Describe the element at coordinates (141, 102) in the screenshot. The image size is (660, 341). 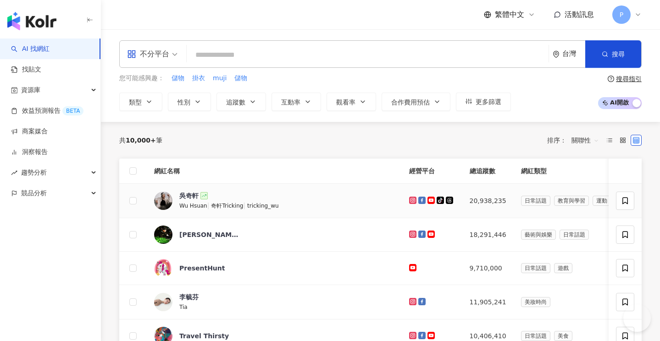
I see `button: 類型` at that location.